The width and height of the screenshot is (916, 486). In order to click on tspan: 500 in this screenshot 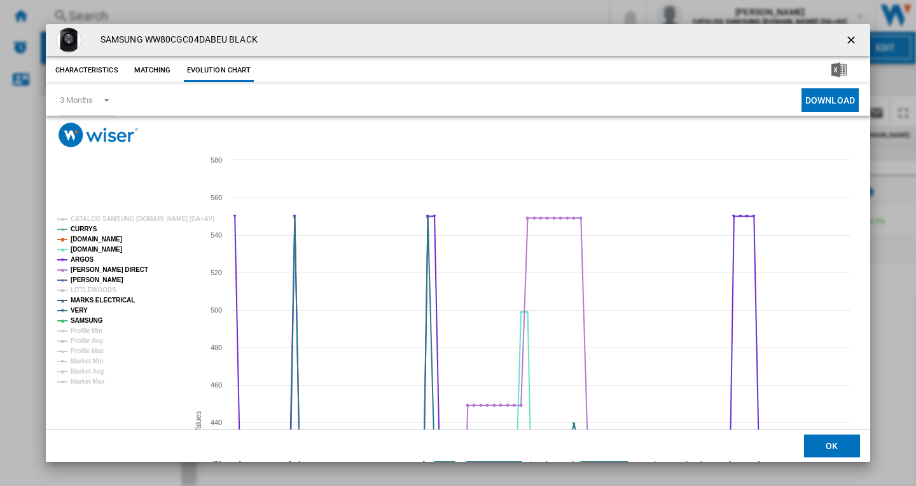, I will do `click(216, 310)`.